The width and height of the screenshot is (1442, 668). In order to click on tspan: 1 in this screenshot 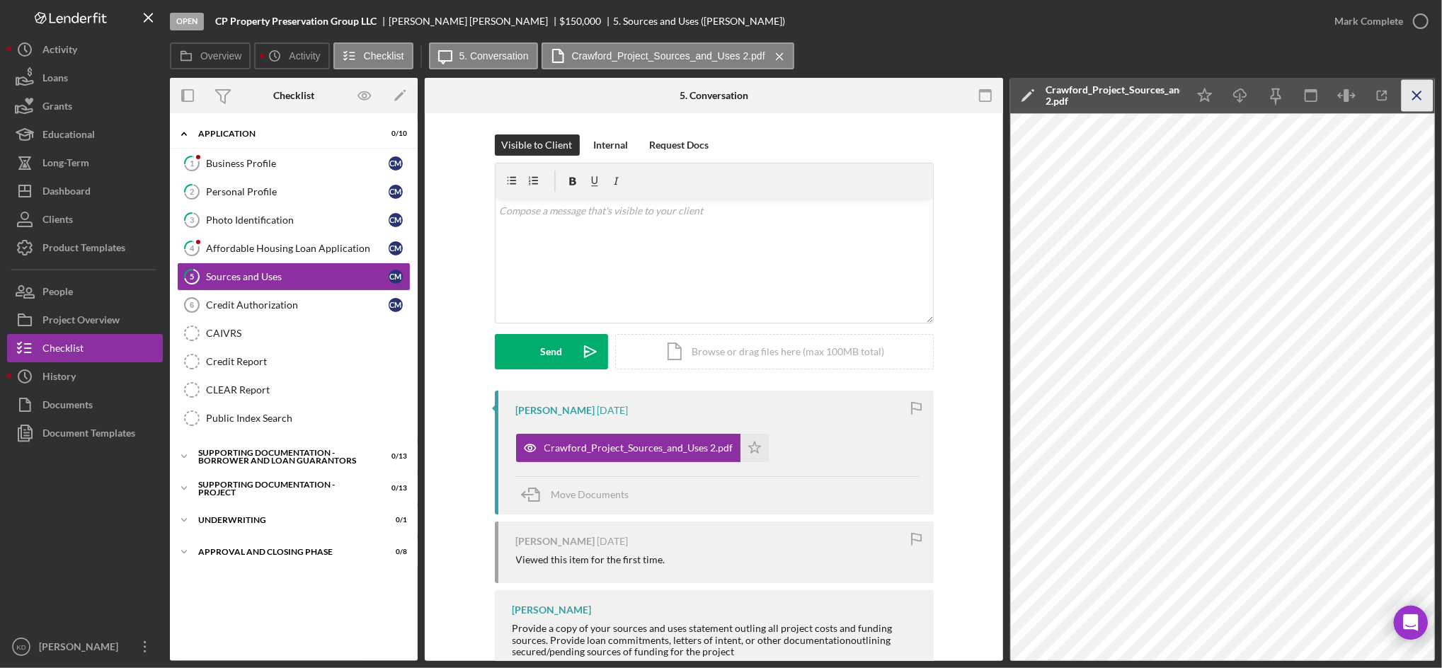, I will do `click(192, 163)`.